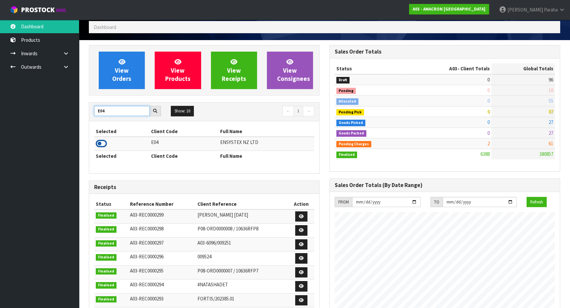 The image size is (570, 308). What do you see at coordinates (122, 70) in the screenshot?
I see `a: ViewOrders` at bounding box center [122, 70].